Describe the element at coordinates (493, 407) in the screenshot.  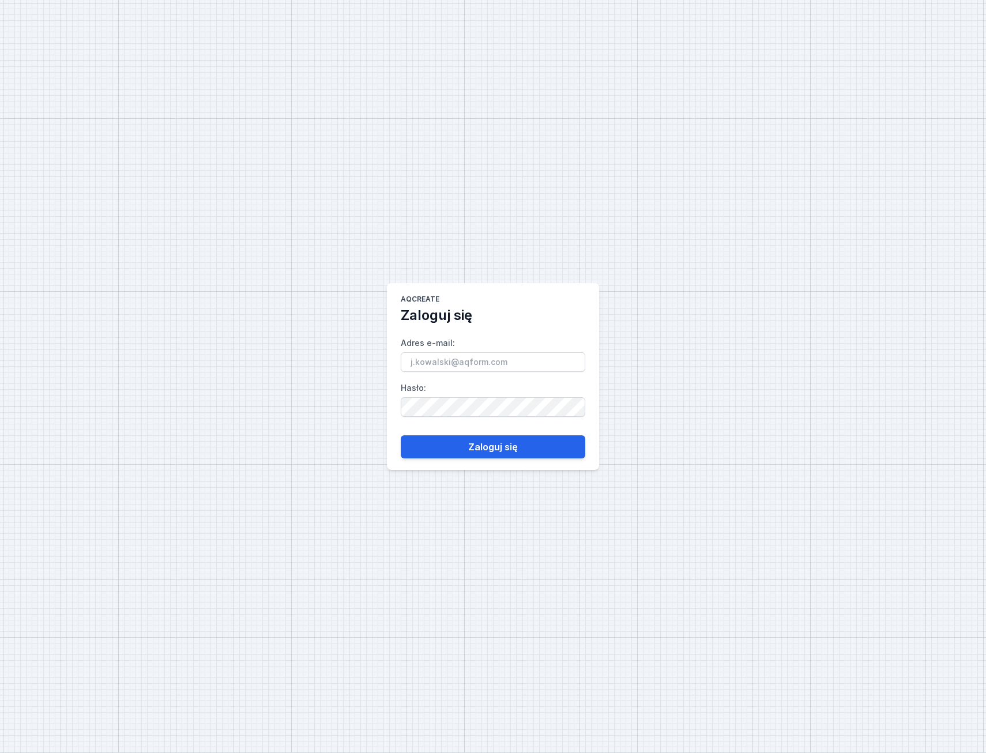
I see `input: Hasło:` at that location.